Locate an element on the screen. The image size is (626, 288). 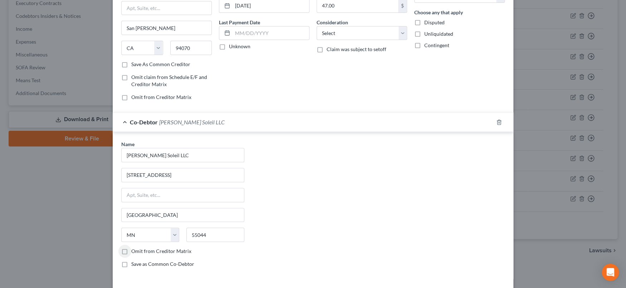
span: Name is located at coordinates (128, 144).